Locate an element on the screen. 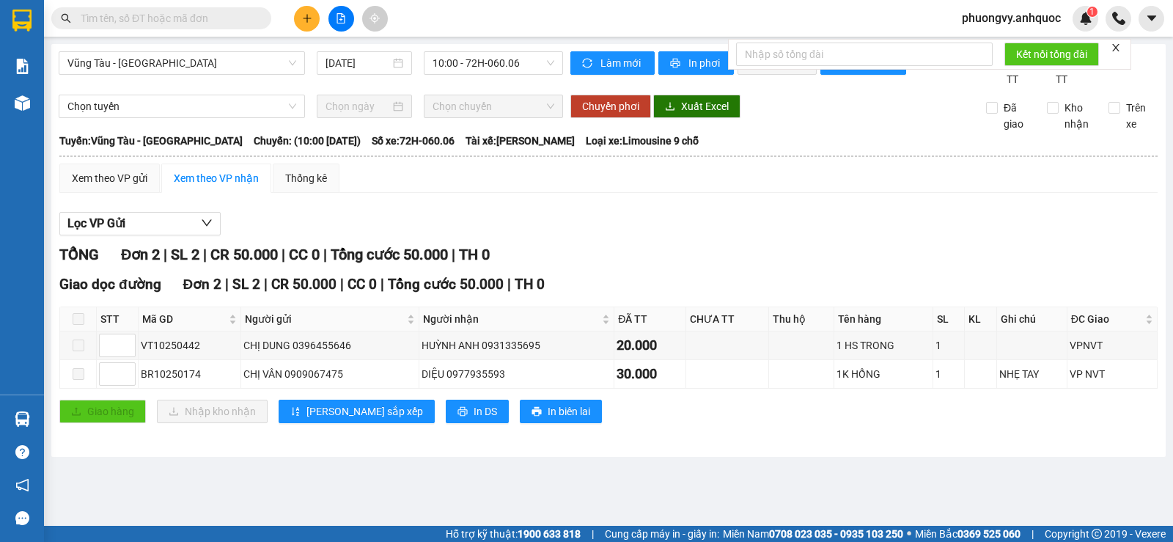 The height and width of the screenshot is (542, 1173). span: Mã GD is located at coordinates (184, 319).